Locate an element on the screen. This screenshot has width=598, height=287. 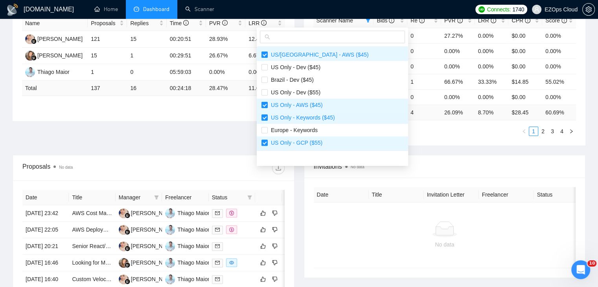
th: Manager is located at coordinates (139, 197).